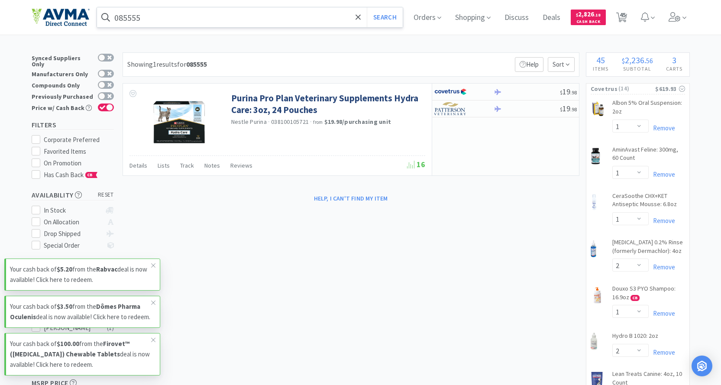 The image size is (721, 385). Describe the element at coordinates (595, 202) in the screenshot. I see `img: fdce88c4f6db4860ac35304339aa06a3_418479.png` at that location.